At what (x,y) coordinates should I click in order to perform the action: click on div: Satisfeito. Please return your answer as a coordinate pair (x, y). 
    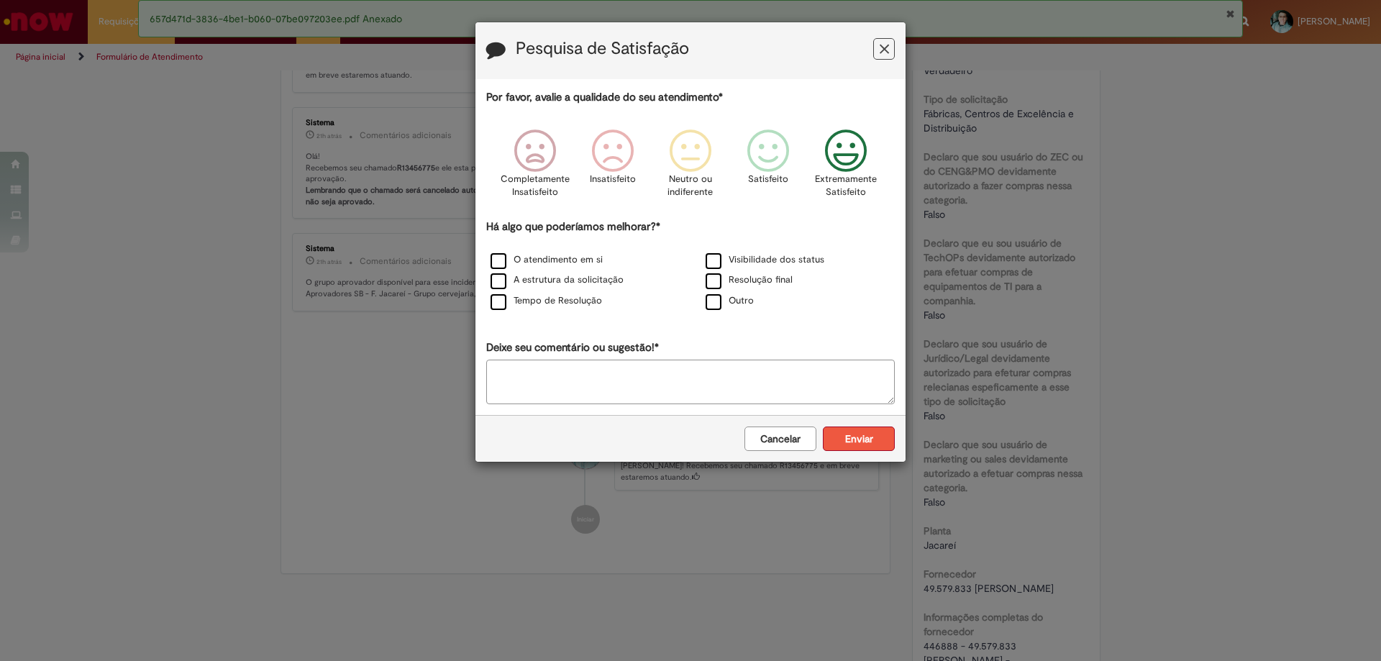
    Looking at the image, I should click on (768, 168).